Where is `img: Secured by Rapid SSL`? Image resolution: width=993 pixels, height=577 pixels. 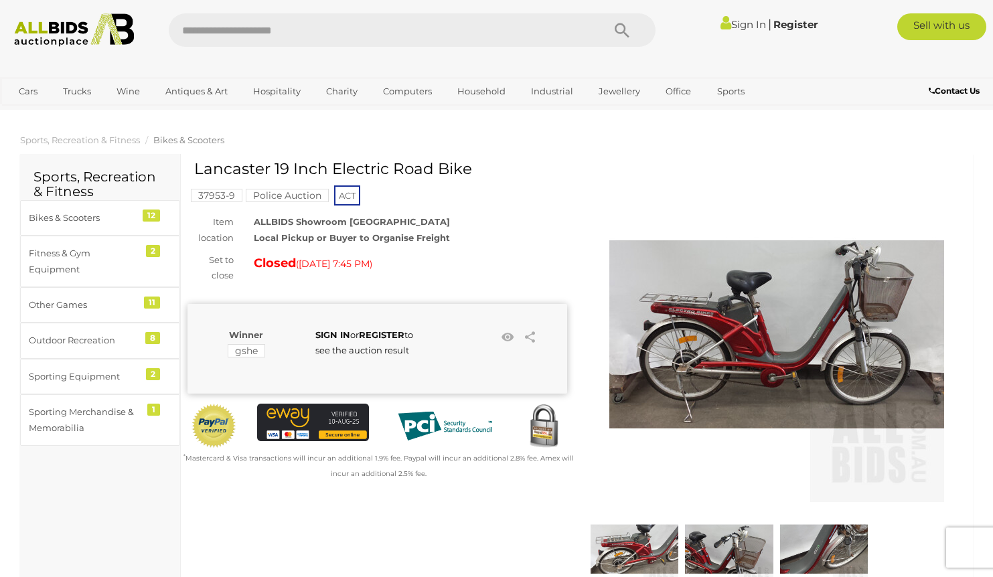 img: Secured by Rapid SSL is located at coordinates (544, 426).